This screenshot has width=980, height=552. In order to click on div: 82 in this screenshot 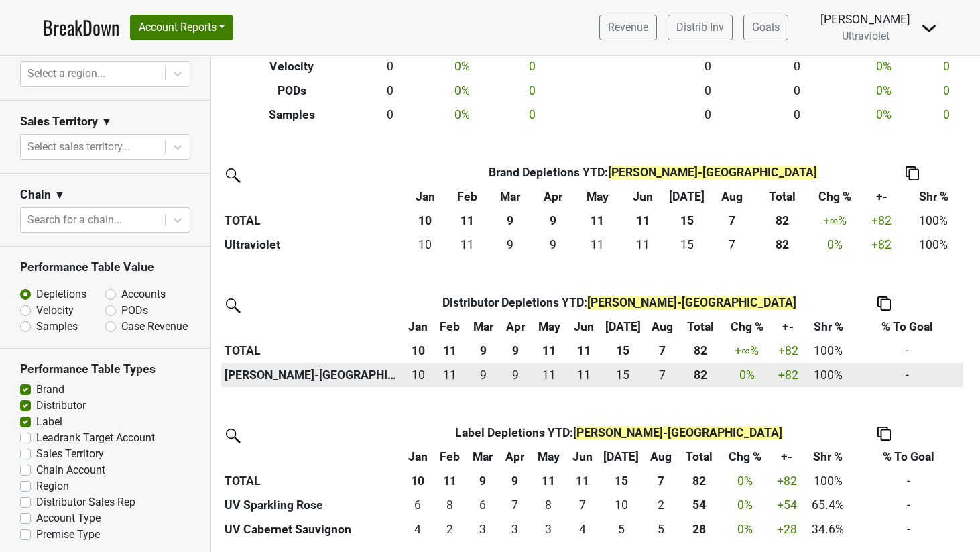, I will do `click(700, 375)`.